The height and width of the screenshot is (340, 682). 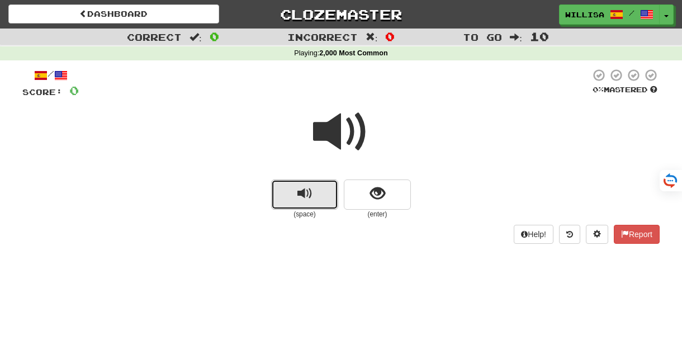 I want to click on span: To go, so click(x=482, y=37).